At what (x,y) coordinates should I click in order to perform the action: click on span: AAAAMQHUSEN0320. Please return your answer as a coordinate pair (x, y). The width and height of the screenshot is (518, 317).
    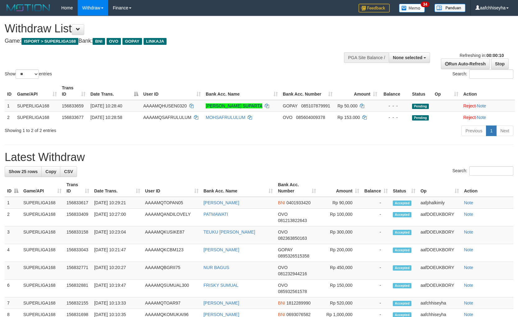
    Looking at the image, I should click on (165, 106).